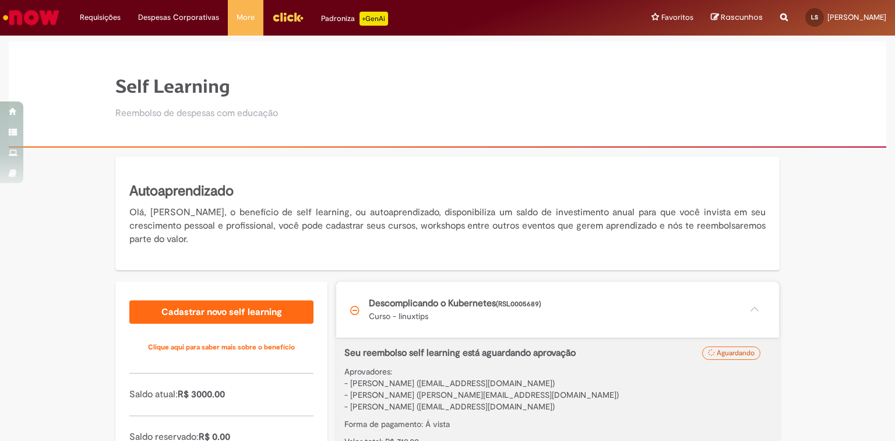  I want to click on h5: Autoaprendizado, so click(448, 191).